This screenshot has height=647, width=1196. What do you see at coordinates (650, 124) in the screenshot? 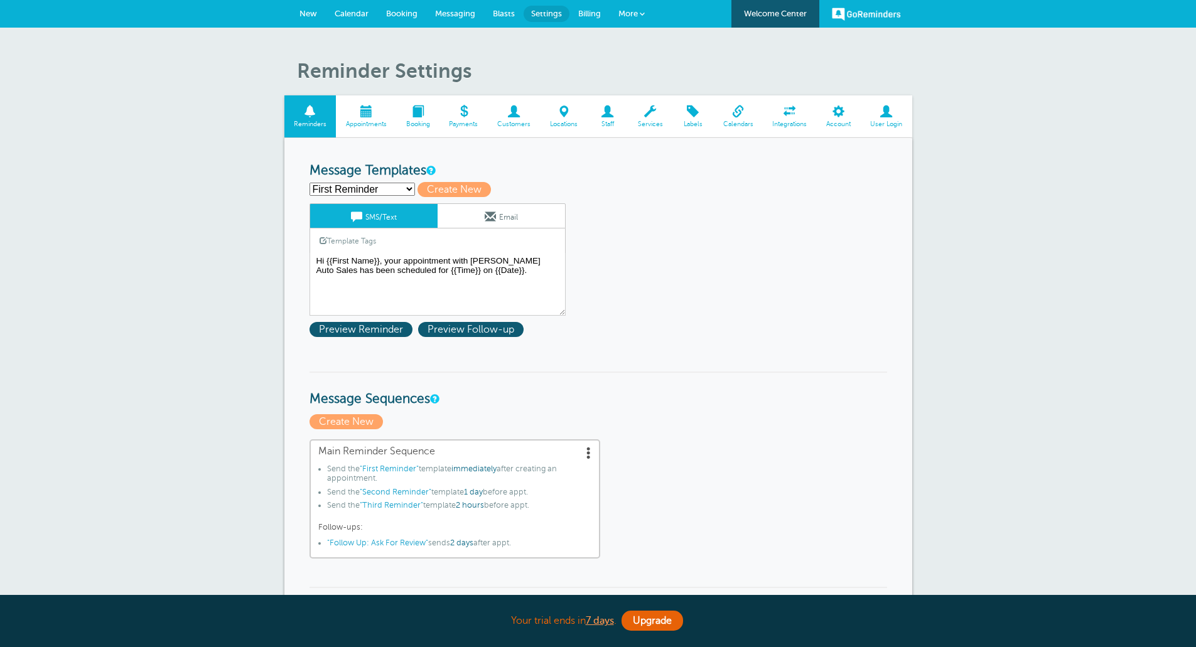
I see `span: Services` at bounding box center [650, 124].